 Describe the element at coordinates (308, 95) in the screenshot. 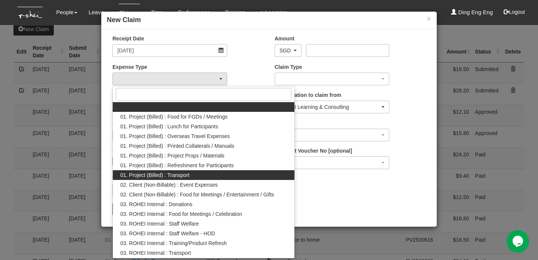

I see `label: Organisation to claim from` at that location.